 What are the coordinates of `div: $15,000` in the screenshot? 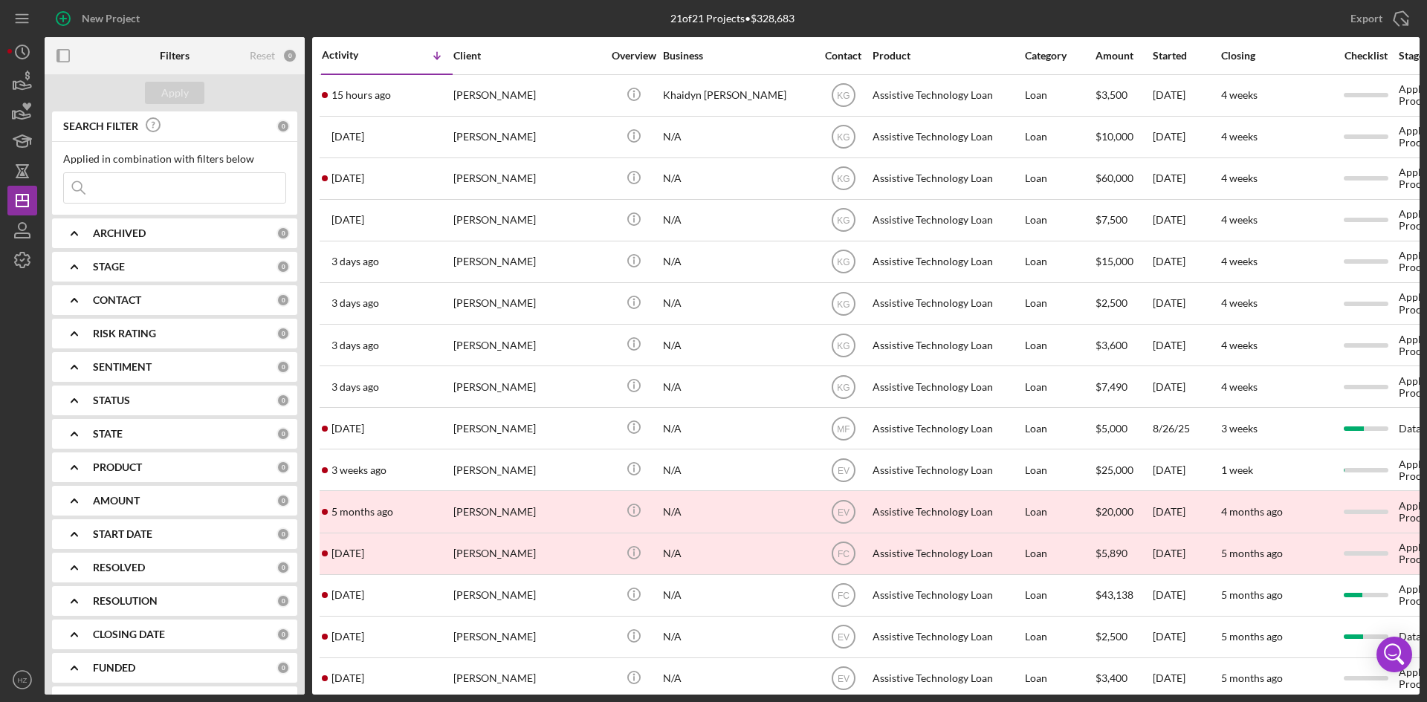 It's located at (1123, 262).